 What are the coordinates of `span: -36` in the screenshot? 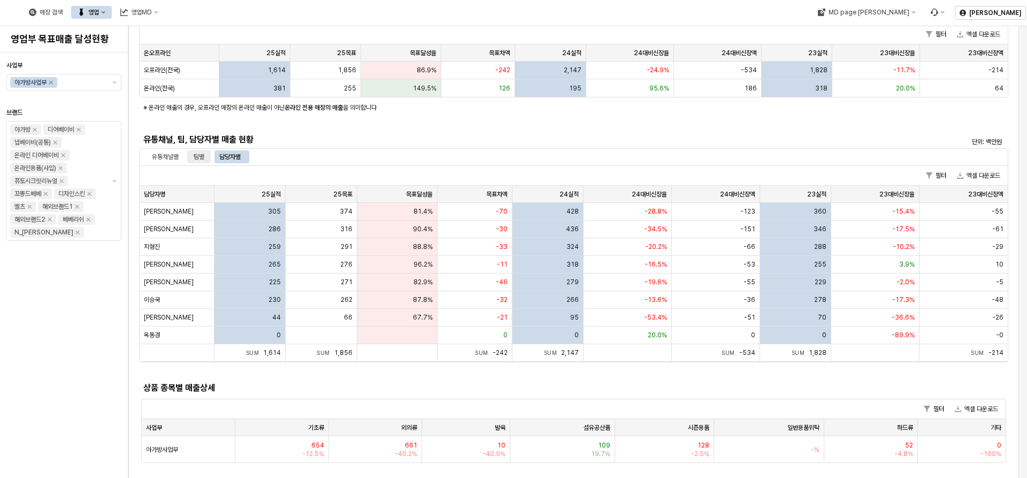 It's located at (750, 300).